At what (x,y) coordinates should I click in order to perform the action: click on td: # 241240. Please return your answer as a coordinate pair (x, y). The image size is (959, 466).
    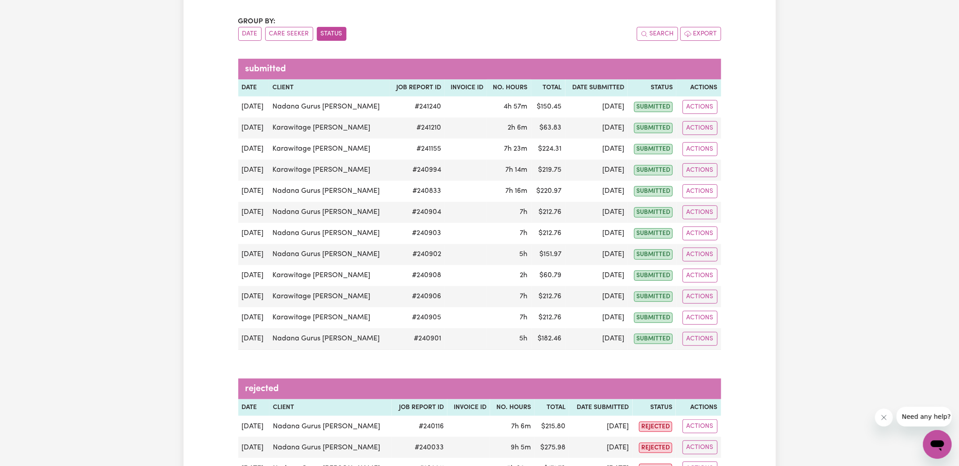
    Looking at the image, I should click on (417, 107).